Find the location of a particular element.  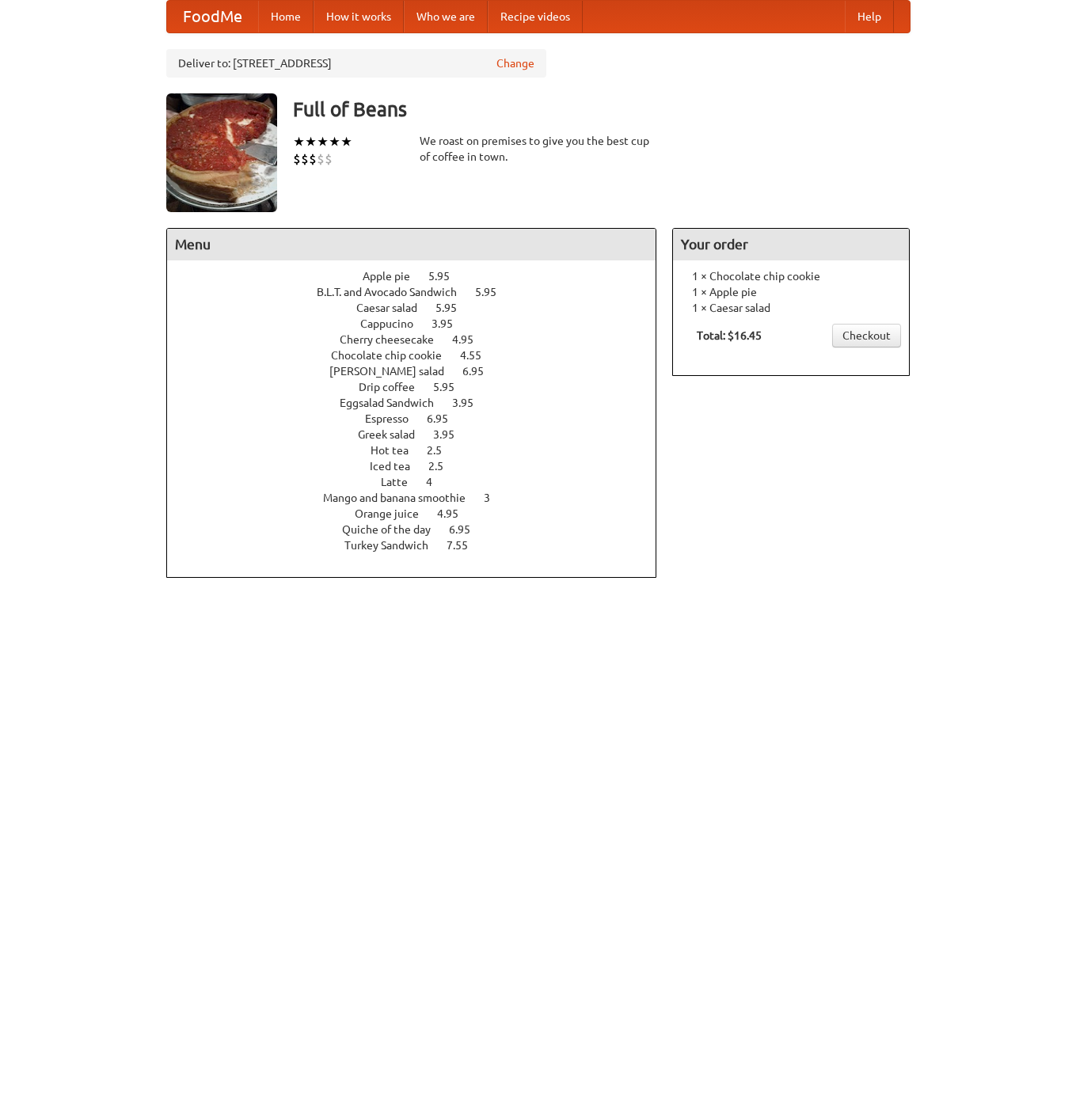

span: Espresso is located at coordinates (394, 419).